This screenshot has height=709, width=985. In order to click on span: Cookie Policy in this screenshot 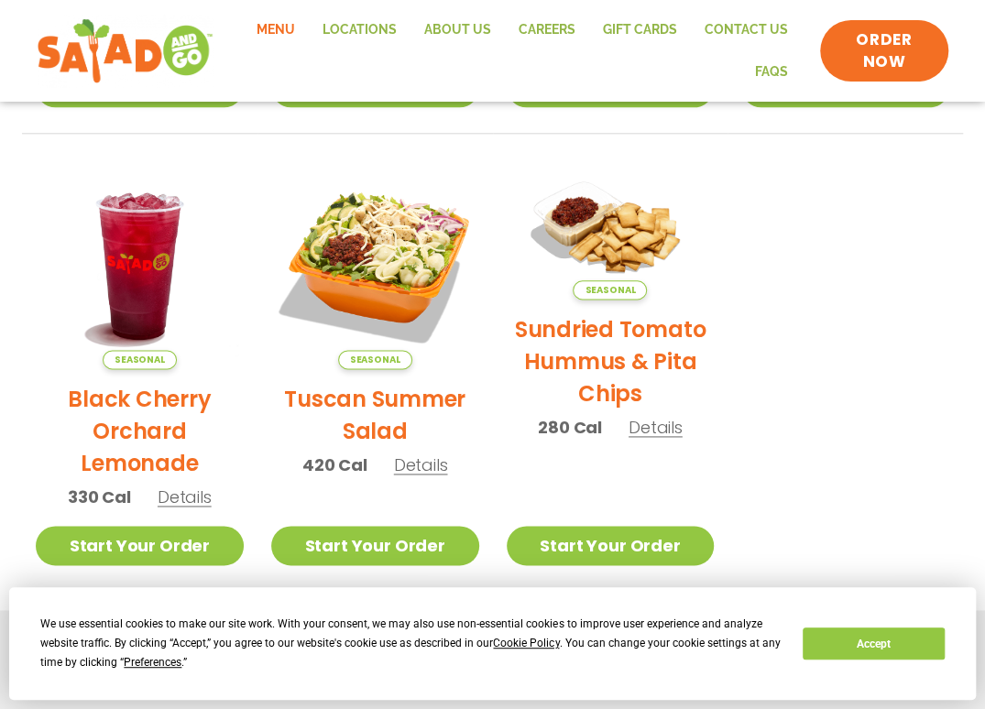, I will do `click(526, 643)`.